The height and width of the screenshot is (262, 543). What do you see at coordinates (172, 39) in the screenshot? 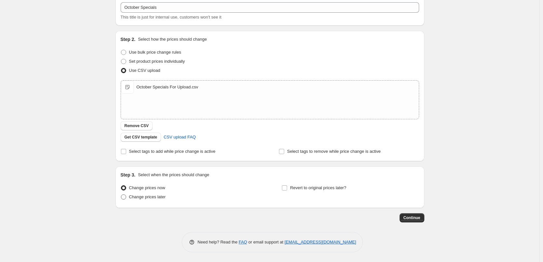
I see `p: Select how the prices should change` at bounding box center [172, 39].